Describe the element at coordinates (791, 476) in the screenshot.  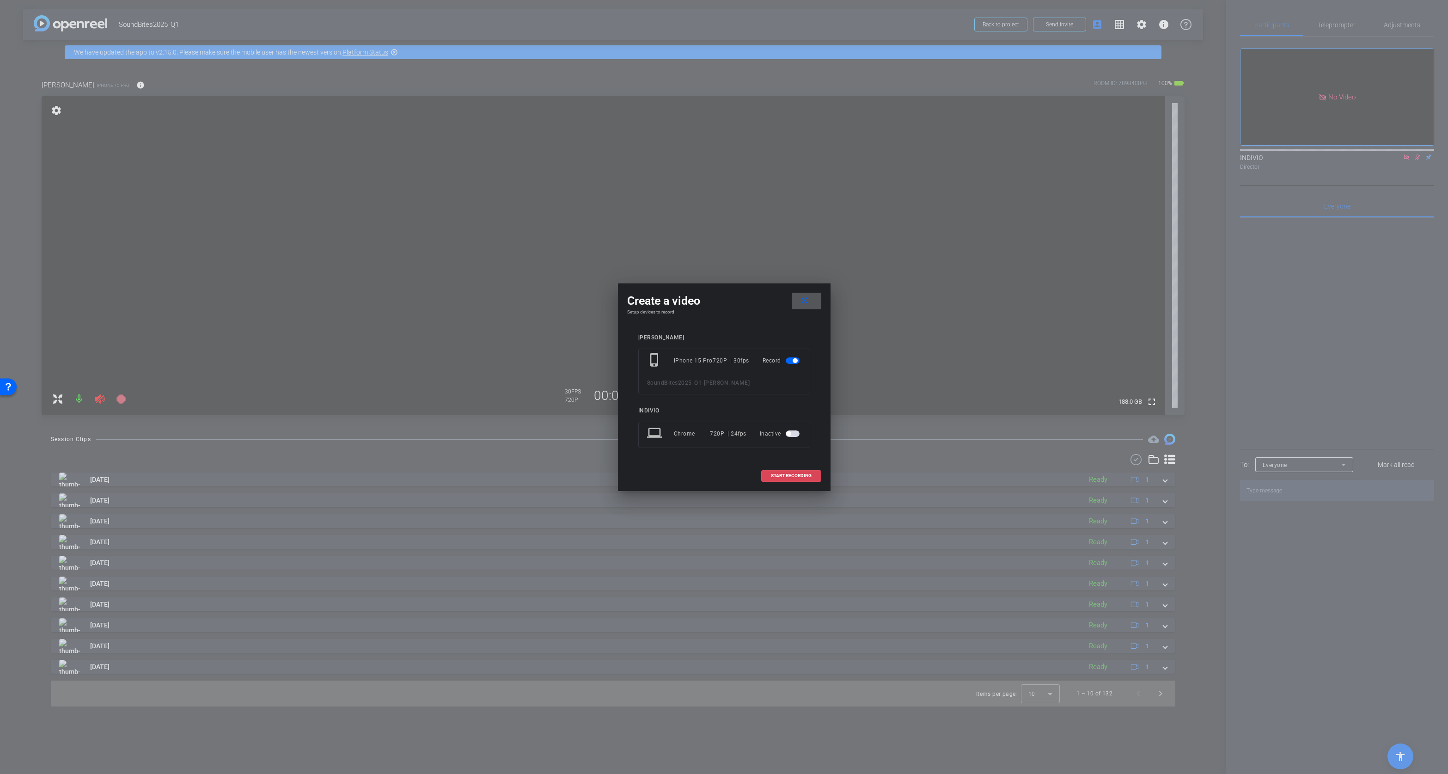
I see `button: START RECORDING` at that location.